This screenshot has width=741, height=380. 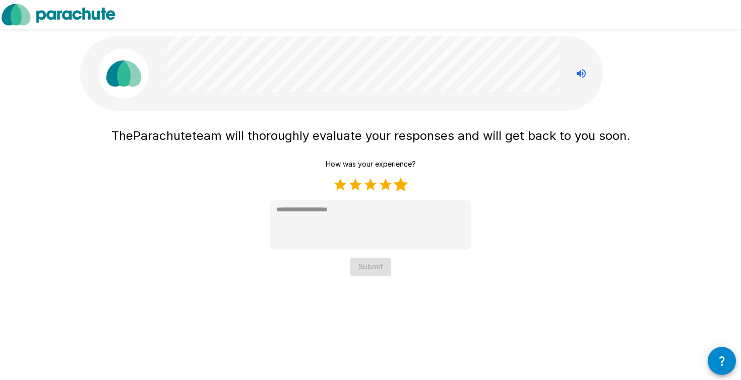 What do you see at coordinates (581, 74) in the screenshot?
I see `button: Stop reading questions aloud` at bounding box center [581, 74].